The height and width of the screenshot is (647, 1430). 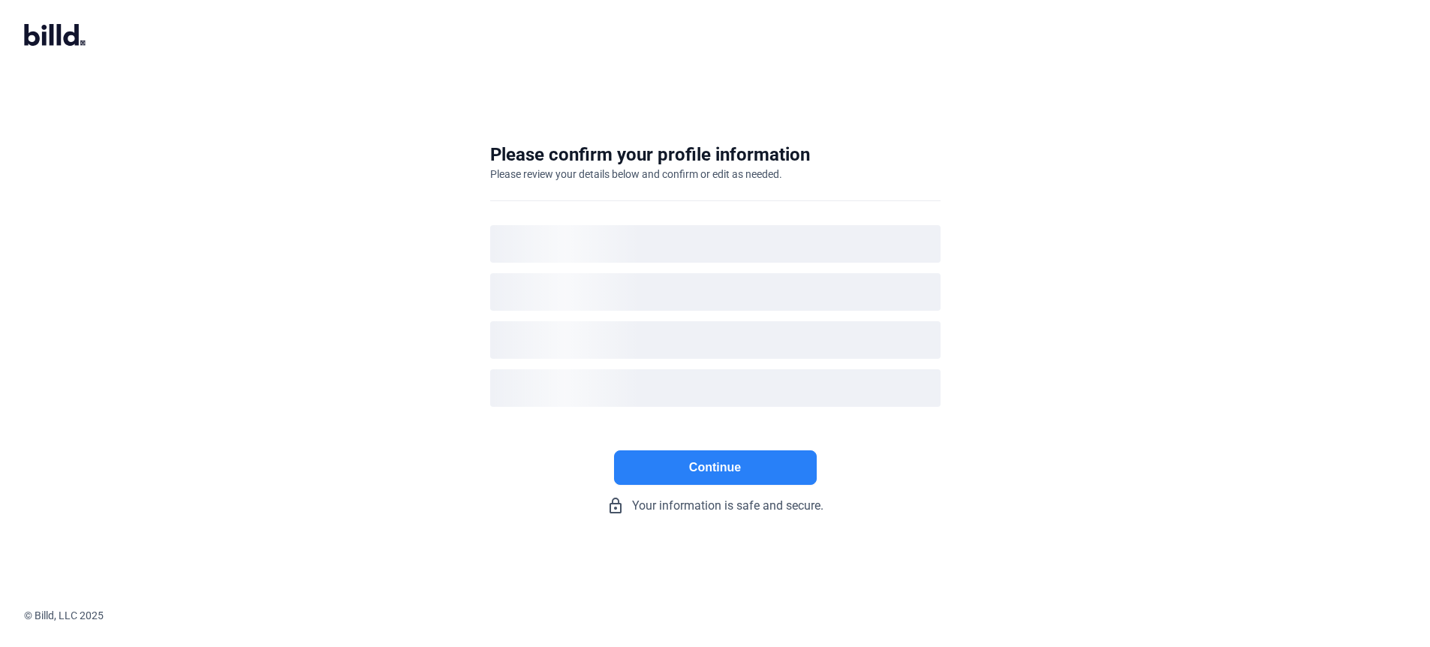 What do you see at coordinates (650, 155) in the screenshot?
I see `div: Please confirm your profile information` at bounding box center [650, 155].